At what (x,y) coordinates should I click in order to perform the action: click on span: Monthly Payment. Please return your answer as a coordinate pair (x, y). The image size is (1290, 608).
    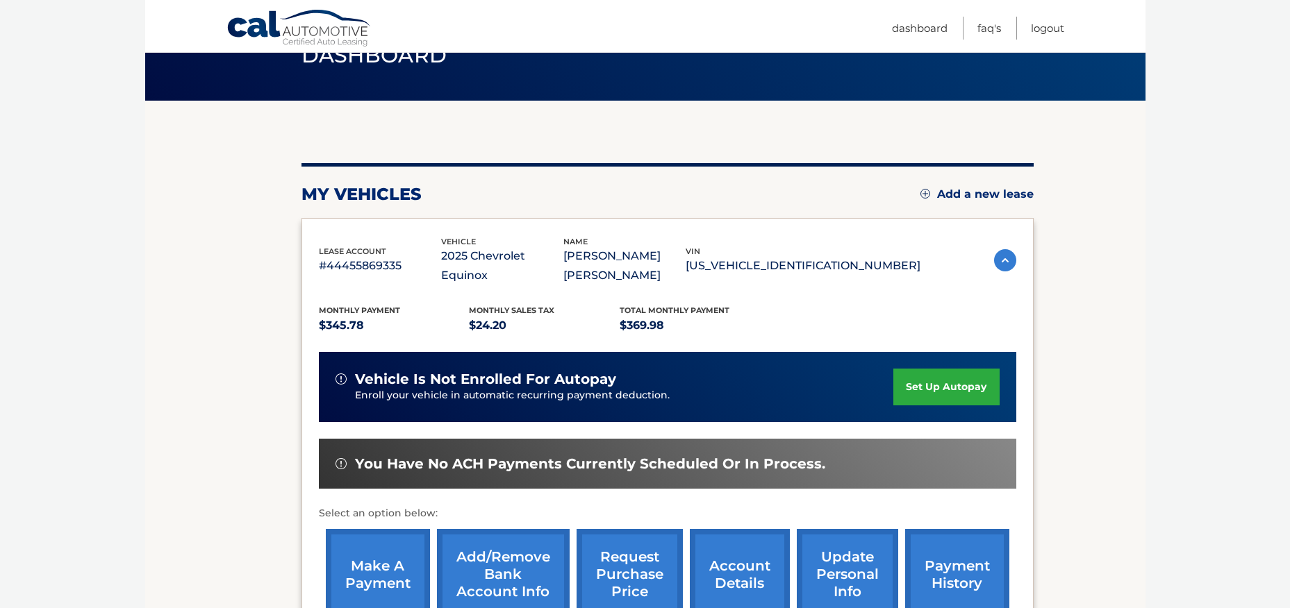
    Looking at the image, I should click on (359, 310).